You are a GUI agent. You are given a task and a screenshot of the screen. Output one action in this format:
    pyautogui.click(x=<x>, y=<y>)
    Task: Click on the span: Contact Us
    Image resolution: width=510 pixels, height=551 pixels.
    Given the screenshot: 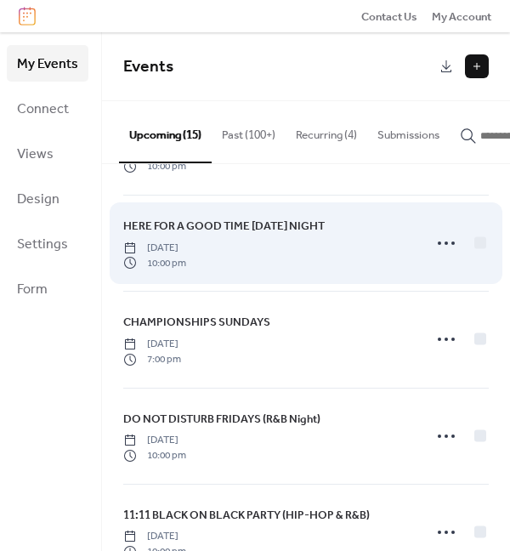 What is the action you would take?
    pyautogui.click(x=389, y=17)
    